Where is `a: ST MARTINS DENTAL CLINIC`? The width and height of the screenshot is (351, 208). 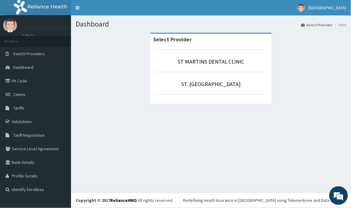
a: ST MARTINS DENTAL CLINIC is located at coordinates (211, 61).